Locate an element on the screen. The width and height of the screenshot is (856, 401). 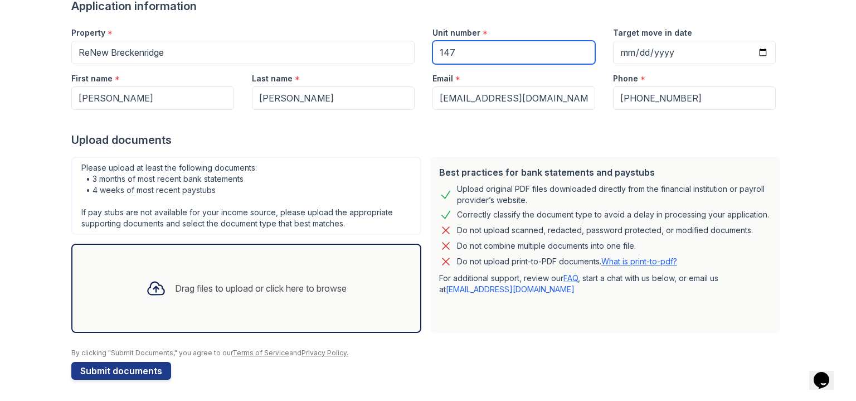
a: Privacy Policy. is located at coordinates (325, 352).